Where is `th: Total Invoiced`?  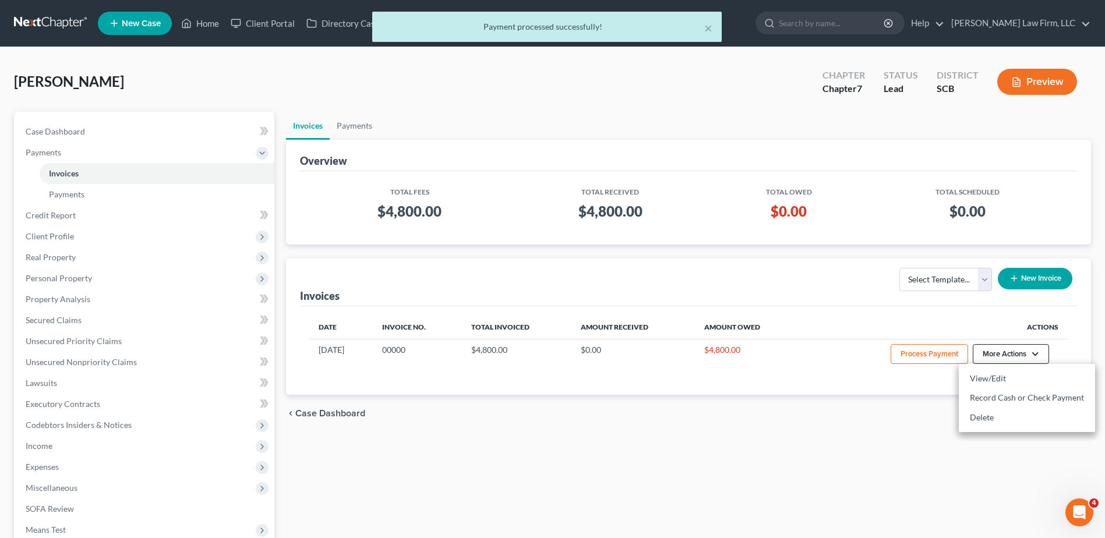 th: Total Invoiced is located at coordinates (517, 327).